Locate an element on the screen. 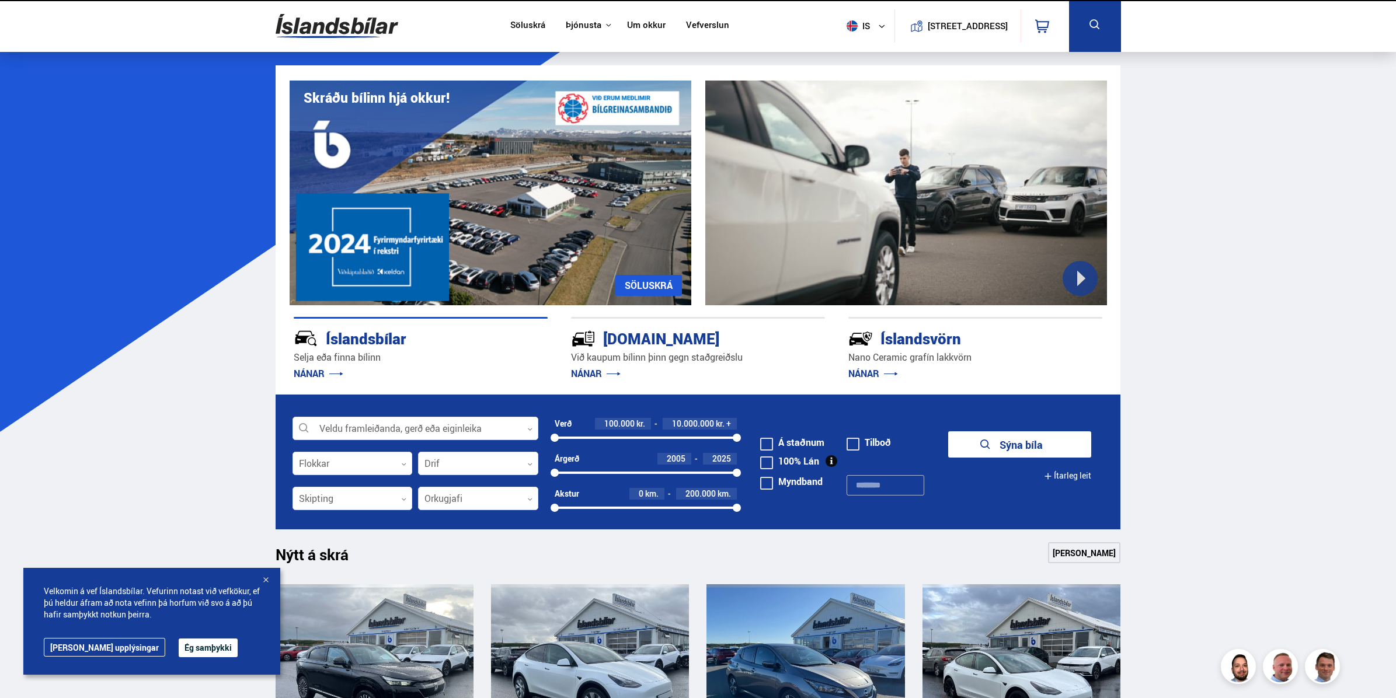 This screenshot has height=698, width=1396. span: 2025 is located at coordinates (722, 458).